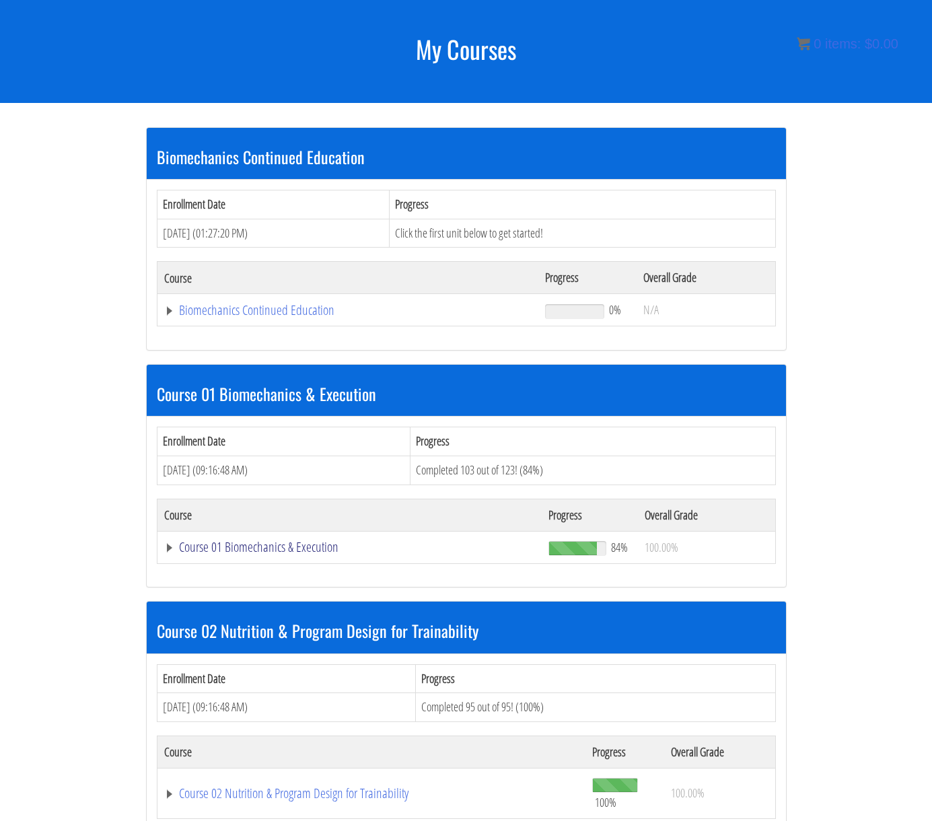 This screenshot has height=821, width=932. I want to click on span: items:, so click(843, 44).